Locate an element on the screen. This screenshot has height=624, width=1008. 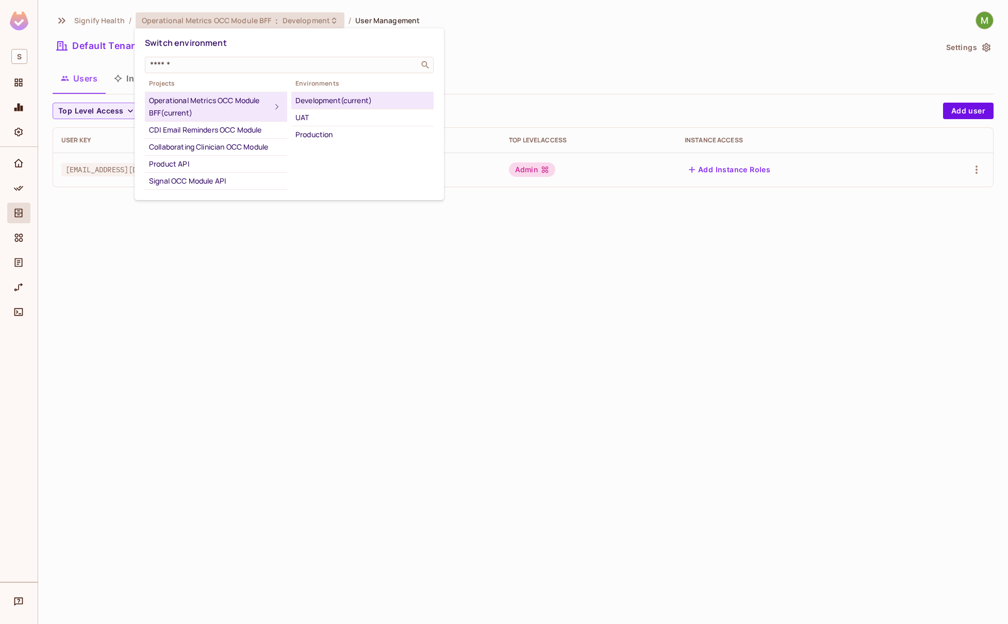
div: Collaborating Clinician OCC Module is located at coordinates (216, 147).